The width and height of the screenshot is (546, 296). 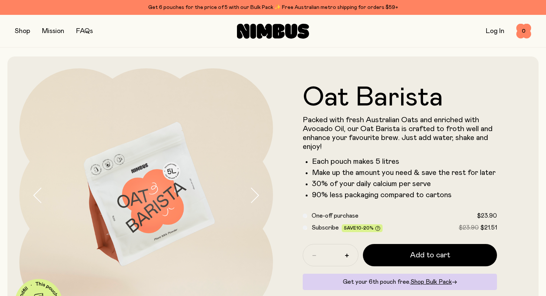 I want to click on span: One-off purchase, so click(x=335, y=216).